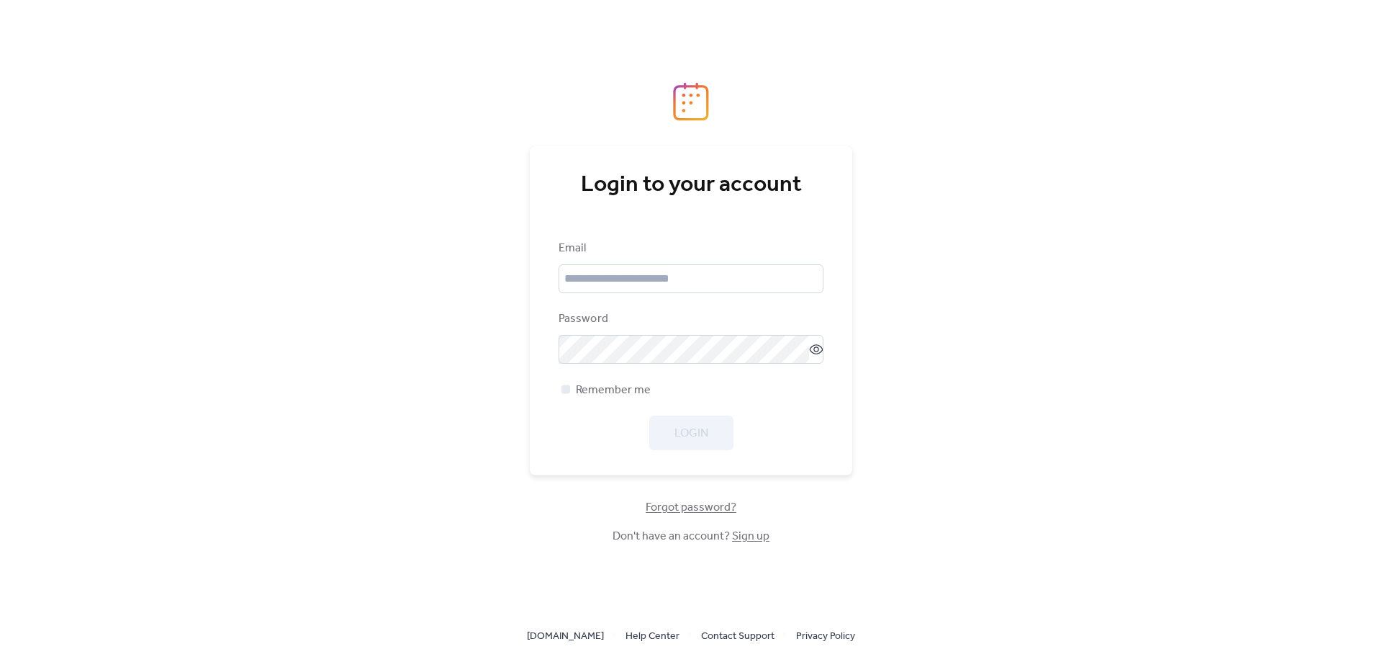  Describe the element at coordinates (691, 536) in the screenshot. I see `span: Don't have an account?` at that location.